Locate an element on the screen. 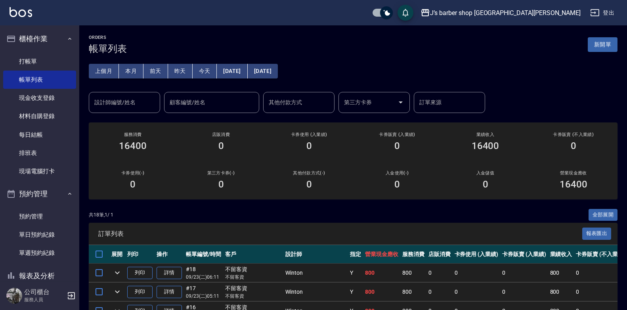  a: 每日結帳 is located at coordinates (40, 135).